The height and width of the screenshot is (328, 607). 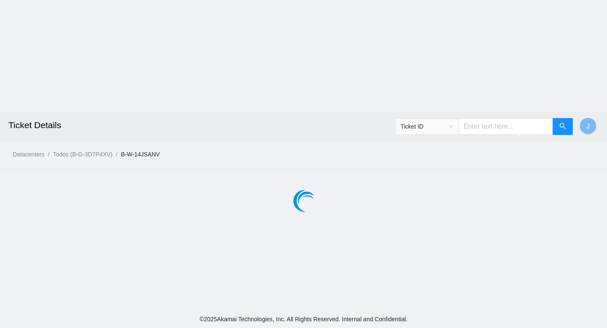 I want to click on a: Todos (B-G-3D7P4XV), so click(x=83, y=154).